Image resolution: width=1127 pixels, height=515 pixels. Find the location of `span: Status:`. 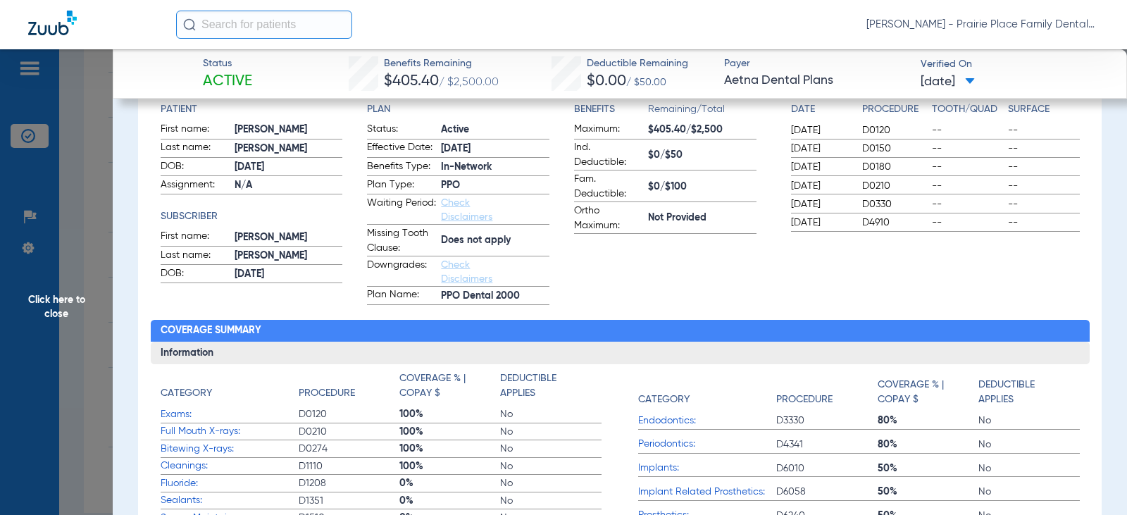

span: Status: is located at coordinates (401, 130).